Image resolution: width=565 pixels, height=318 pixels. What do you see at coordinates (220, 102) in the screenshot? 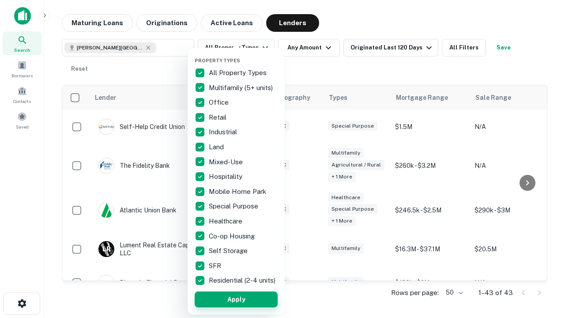
I see `p: Office` at bounding box center [220, 102].